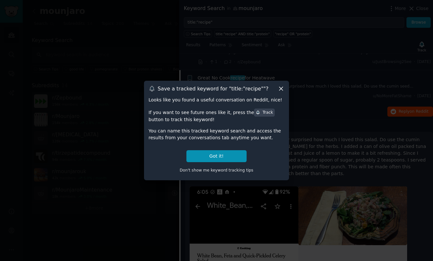 This screenshot has height=261, width=433. I want to click on div: Track, so click(264, 113).